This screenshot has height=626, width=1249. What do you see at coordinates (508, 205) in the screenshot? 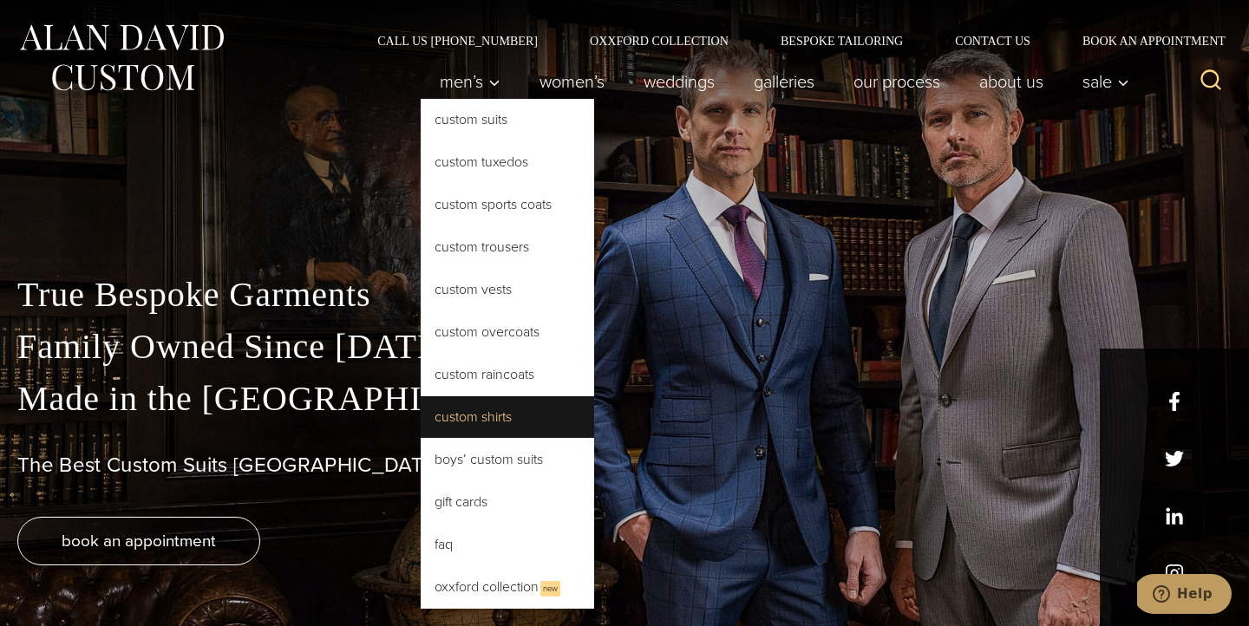
I see `a: Custom Sports Coats` at bounding box center [508, 205].